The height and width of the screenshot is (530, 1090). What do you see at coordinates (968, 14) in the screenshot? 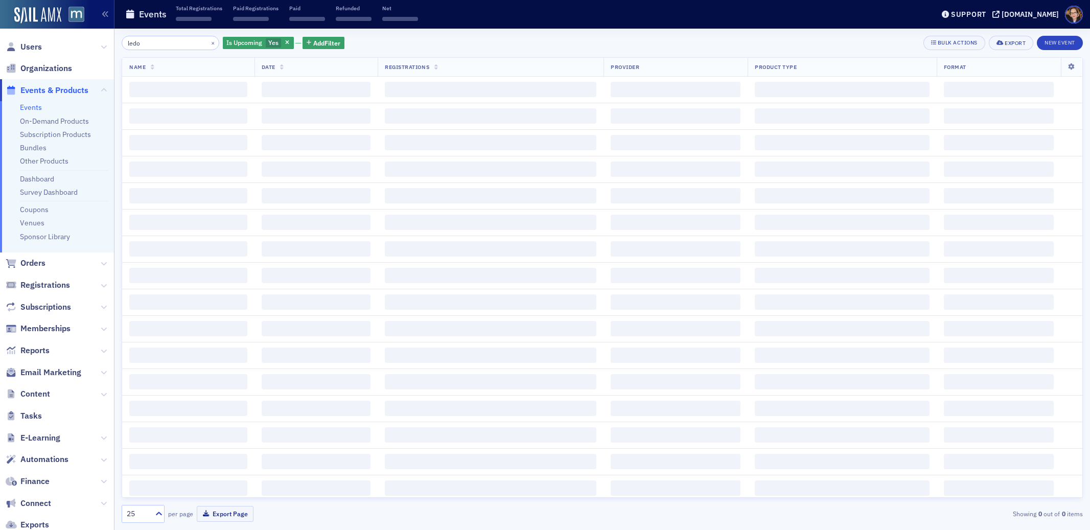
I see `div: Support` at bounding box center [968, 14].